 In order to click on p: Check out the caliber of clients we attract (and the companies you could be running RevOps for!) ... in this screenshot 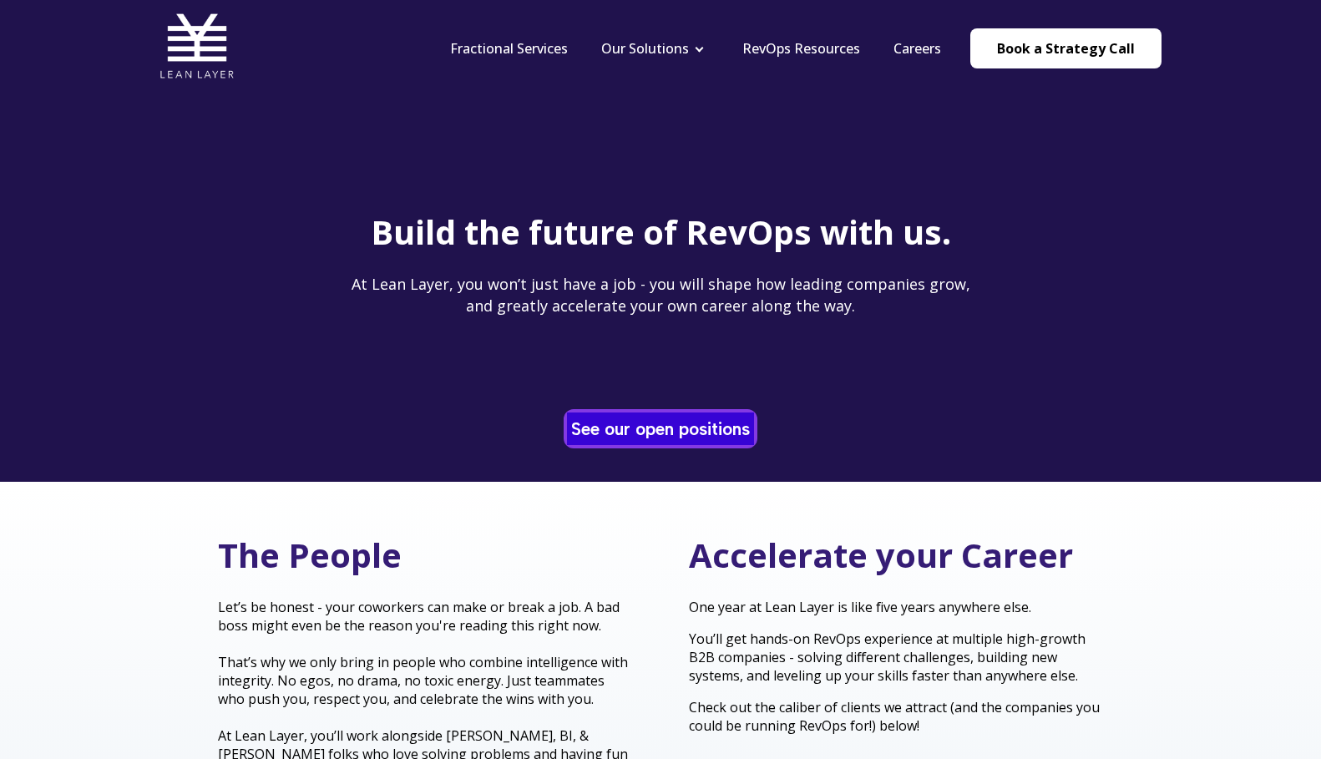, I will do `click(896, 717)`.